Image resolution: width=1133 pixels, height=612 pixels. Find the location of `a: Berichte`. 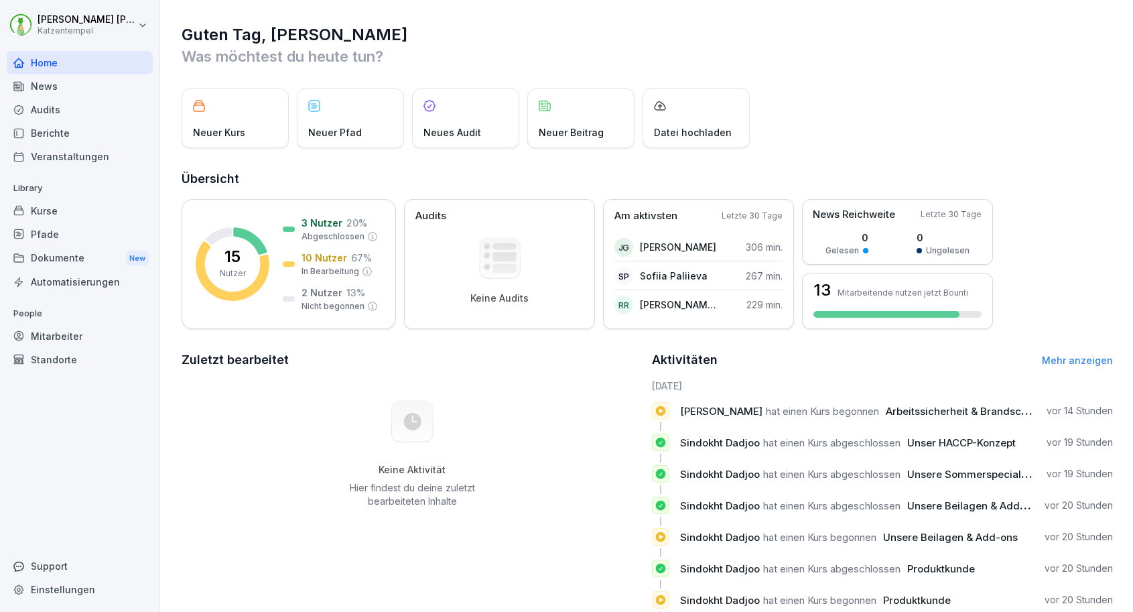

a: Berichte is located at coordinates (80, 133).